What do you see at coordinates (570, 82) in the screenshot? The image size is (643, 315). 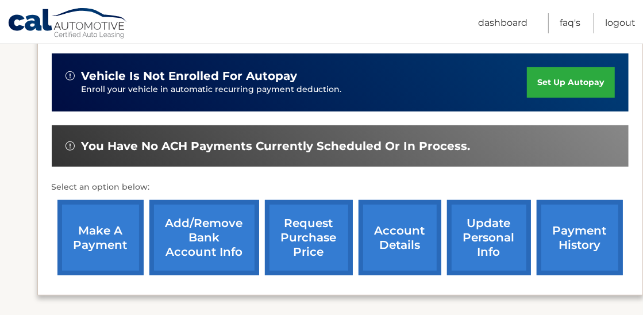 I see `a: set up autopay` at bounding box center [570, 82].